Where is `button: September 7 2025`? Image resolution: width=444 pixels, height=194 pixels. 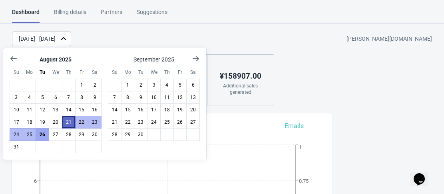
button: September 7 2025 is located at coordinates (115, 98).